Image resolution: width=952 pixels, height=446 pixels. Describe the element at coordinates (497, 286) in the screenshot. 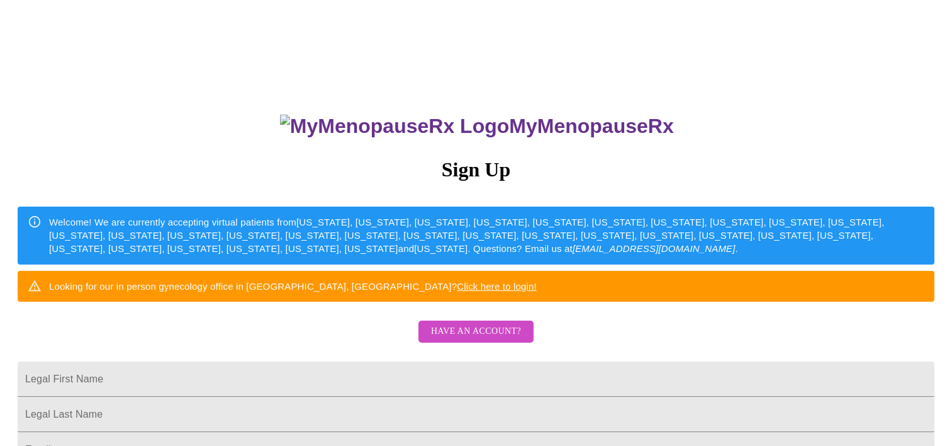

I see `a: Click here to login!` at that location.